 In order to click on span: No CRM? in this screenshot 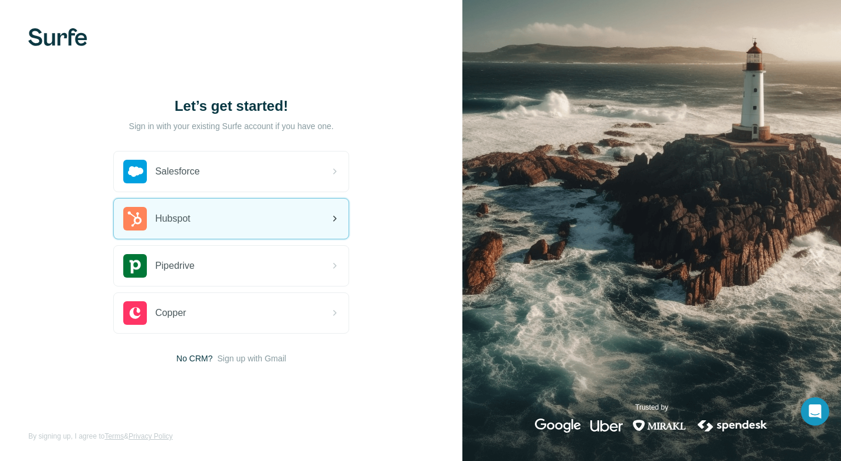, I will do `click(194, 359)`.